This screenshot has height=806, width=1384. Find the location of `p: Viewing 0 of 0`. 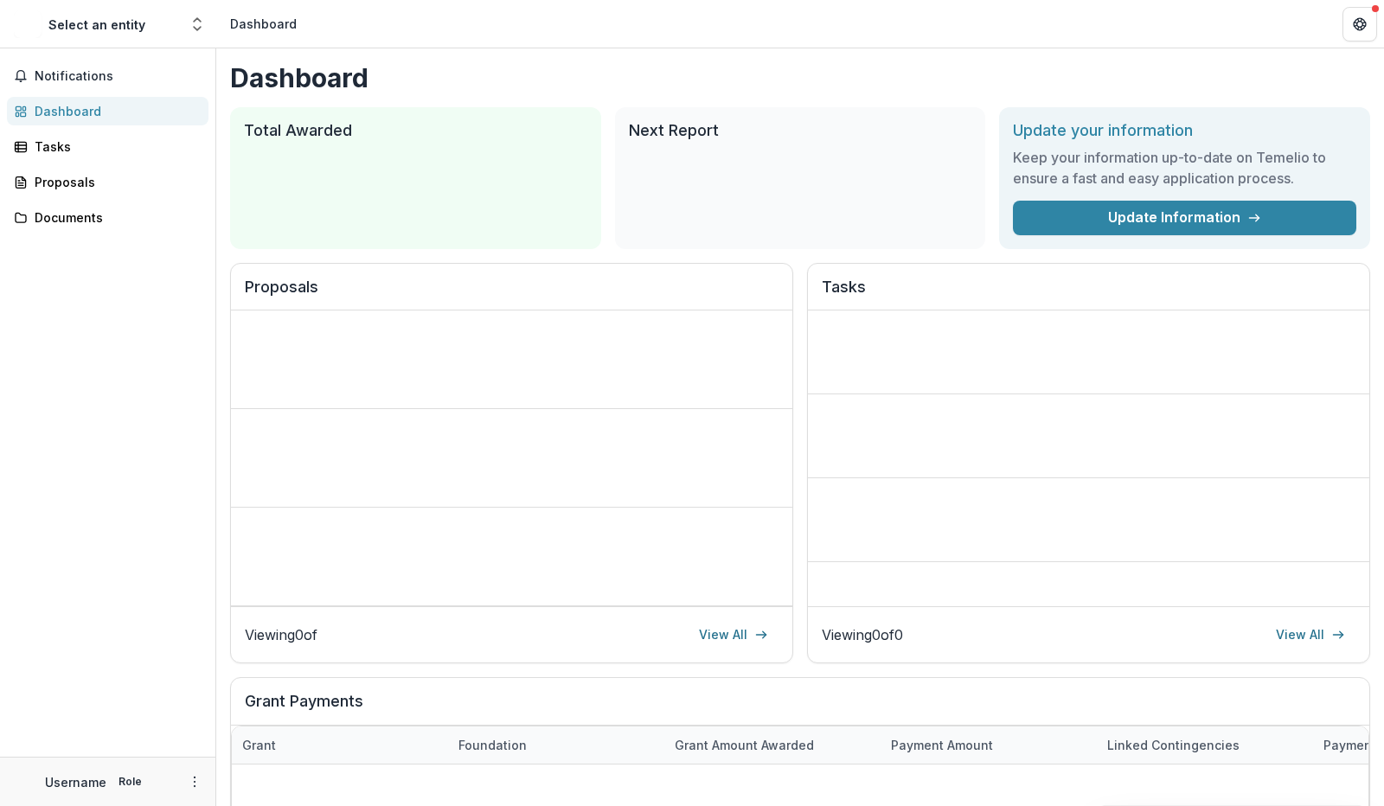

p: Viewing 0 of 0 is located at coordinates (862, 635).